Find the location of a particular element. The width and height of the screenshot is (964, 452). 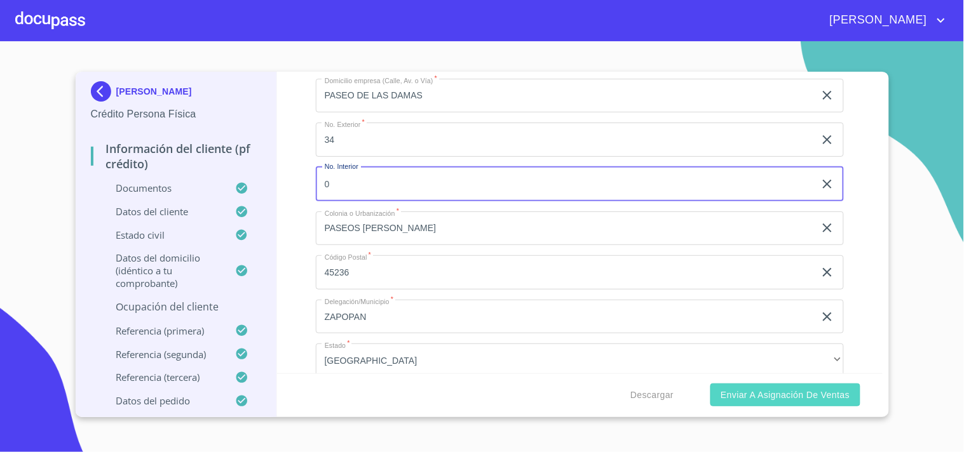

p: Datos del domicilio (idéntico a tu comprobante) is located at coordinates (163, 271).